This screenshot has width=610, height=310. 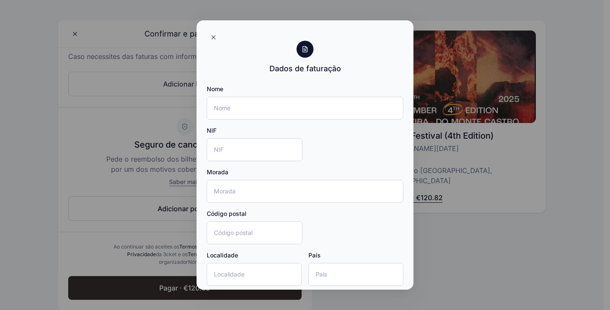 I want to click on label: Código postal, so click(x=227, y=213).